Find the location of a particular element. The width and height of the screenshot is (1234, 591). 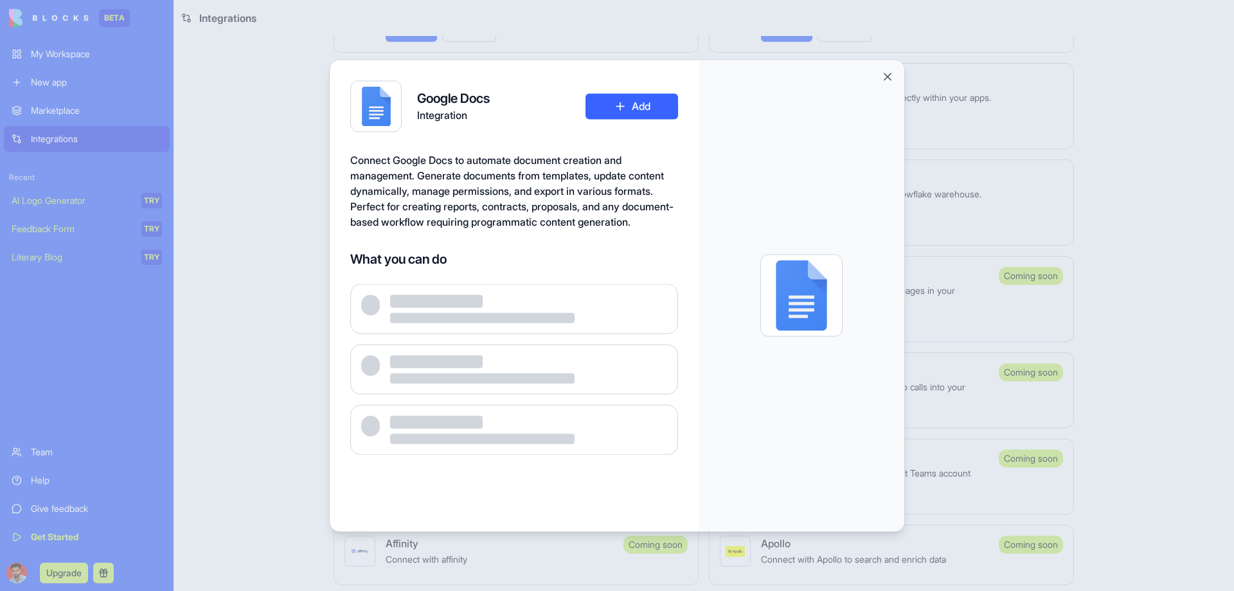

button: Close is located at coordinates (888, 76).